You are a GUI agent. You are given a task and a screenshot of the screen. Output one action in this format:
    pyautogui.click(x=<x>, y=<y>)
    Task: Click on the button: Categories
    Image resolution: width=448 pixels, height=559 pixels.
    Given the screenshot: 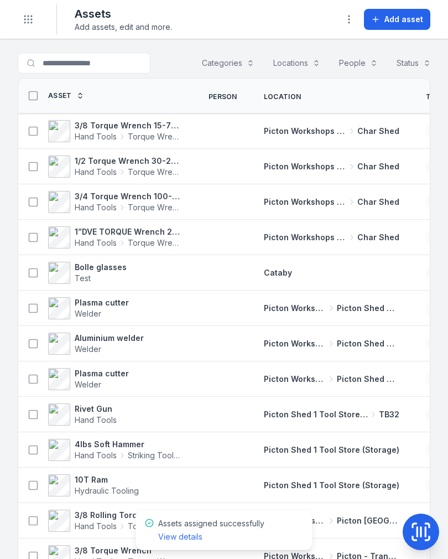 What is the action you would take?
    pyautogui.click(x=228, y=63)
    